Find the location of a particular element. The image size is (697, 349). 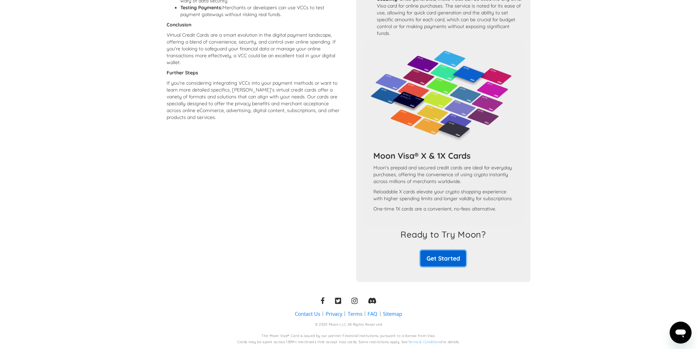

p: Virtual Credit Cards are a smart evolution in the digital payment landscape, offering a blend of ... is located at coordinates (254, 49).